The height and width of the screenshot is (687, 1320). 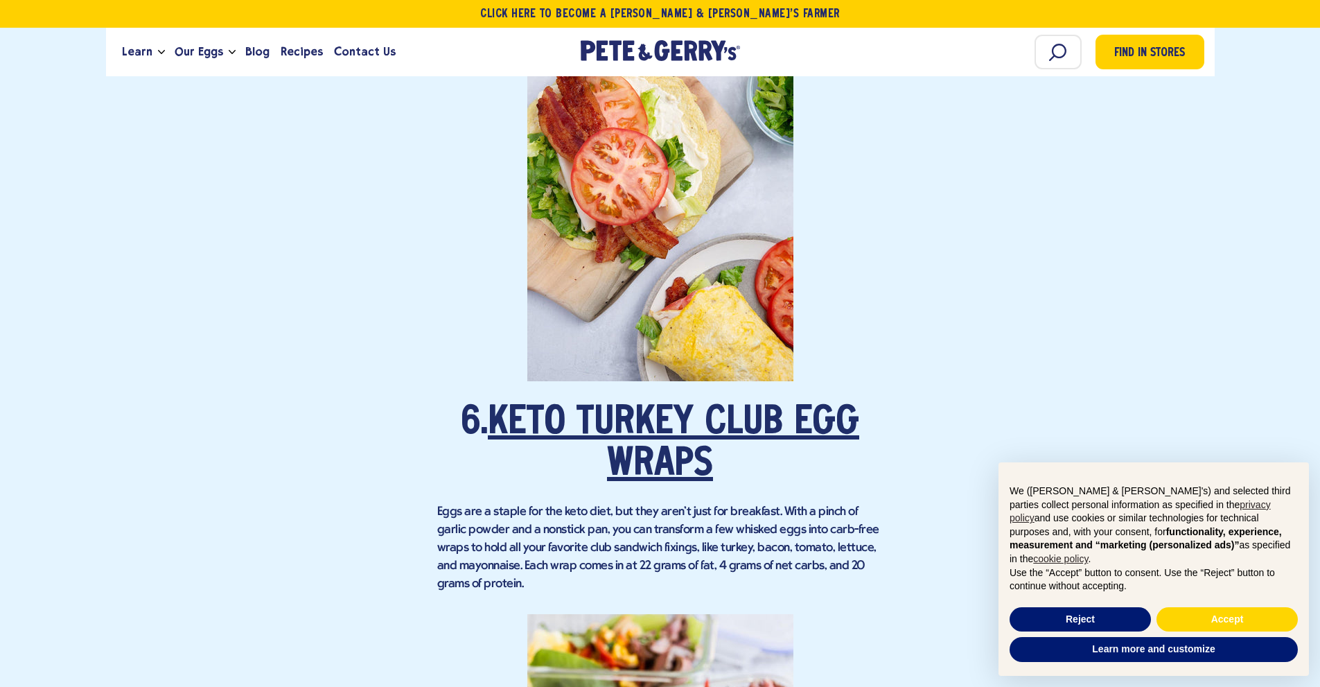 What do you see at coordinates (674, 444) in the screenshot?
I see `a: Keto Turkey Club Egg Wraps` at bounding box center [674, 444].